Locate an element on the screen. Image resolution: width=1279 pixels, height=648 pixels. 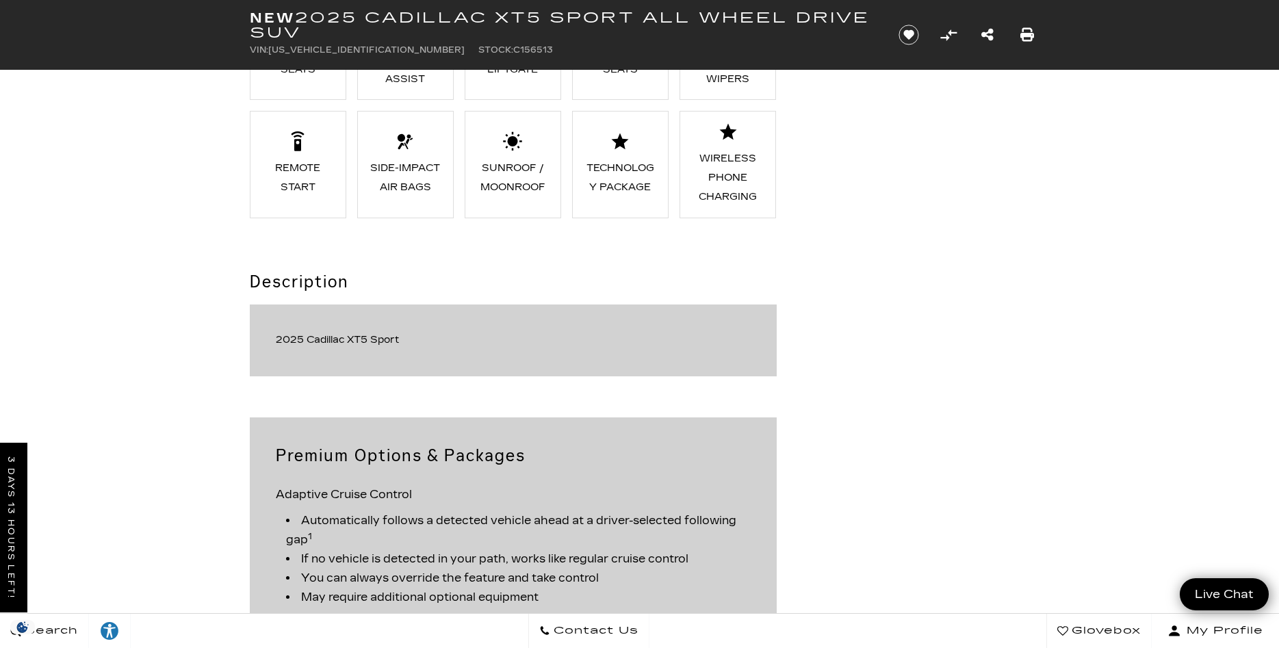
div: Remote Start is located at coordinates (298, 178).